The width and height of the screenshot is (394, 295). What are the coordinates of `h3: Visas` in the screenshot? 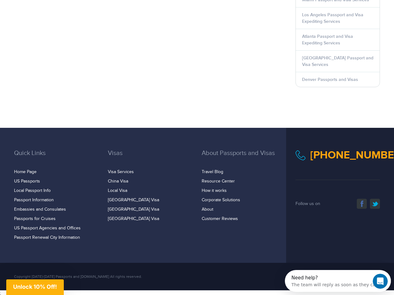 It's located at (150, 158).